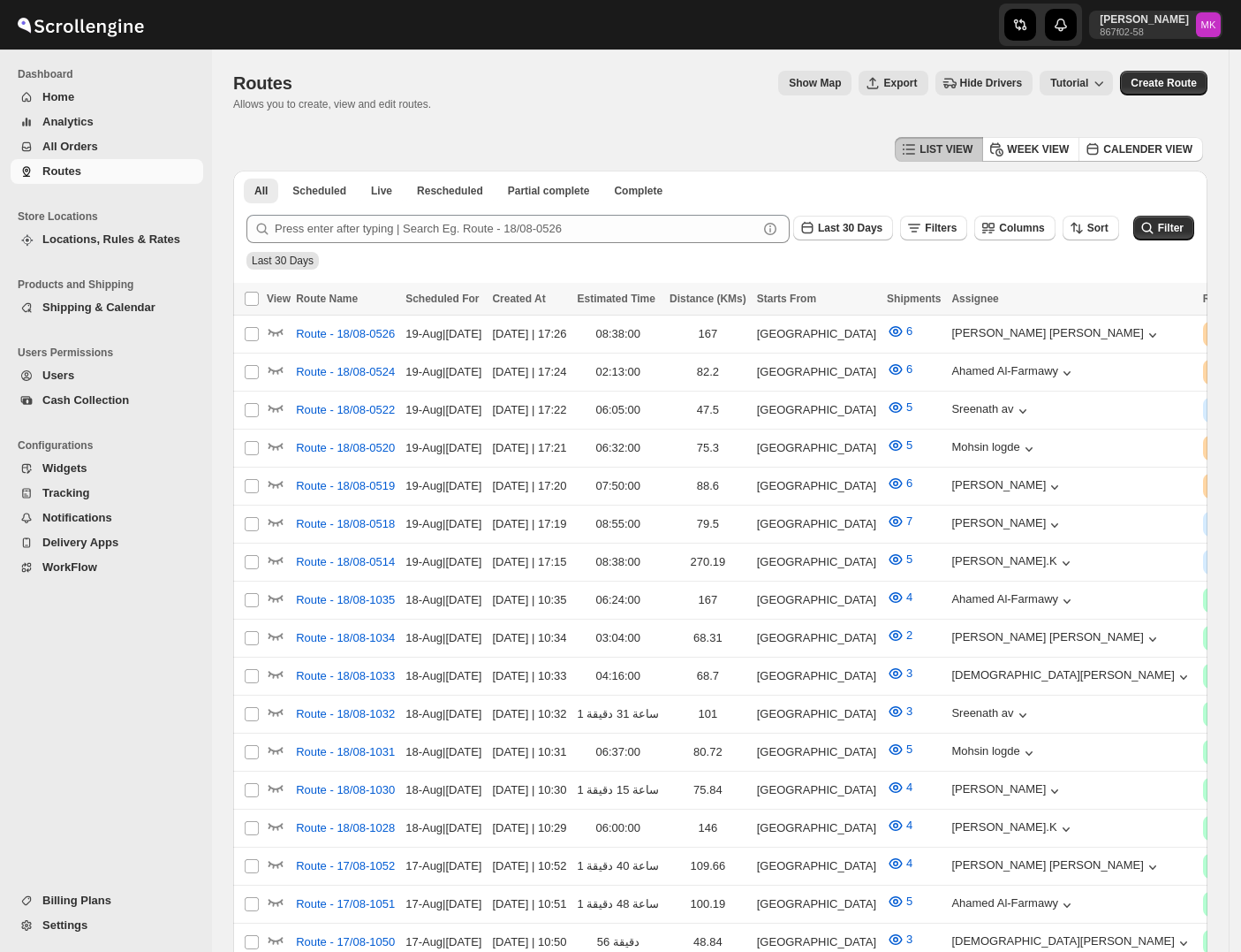 The height and width of the screenshot is (952, 1241). What do you see at coordinates (345, 524) in the screenshot?
I see `span: Route - 18/08-0518` at bounding box center [345, 524].